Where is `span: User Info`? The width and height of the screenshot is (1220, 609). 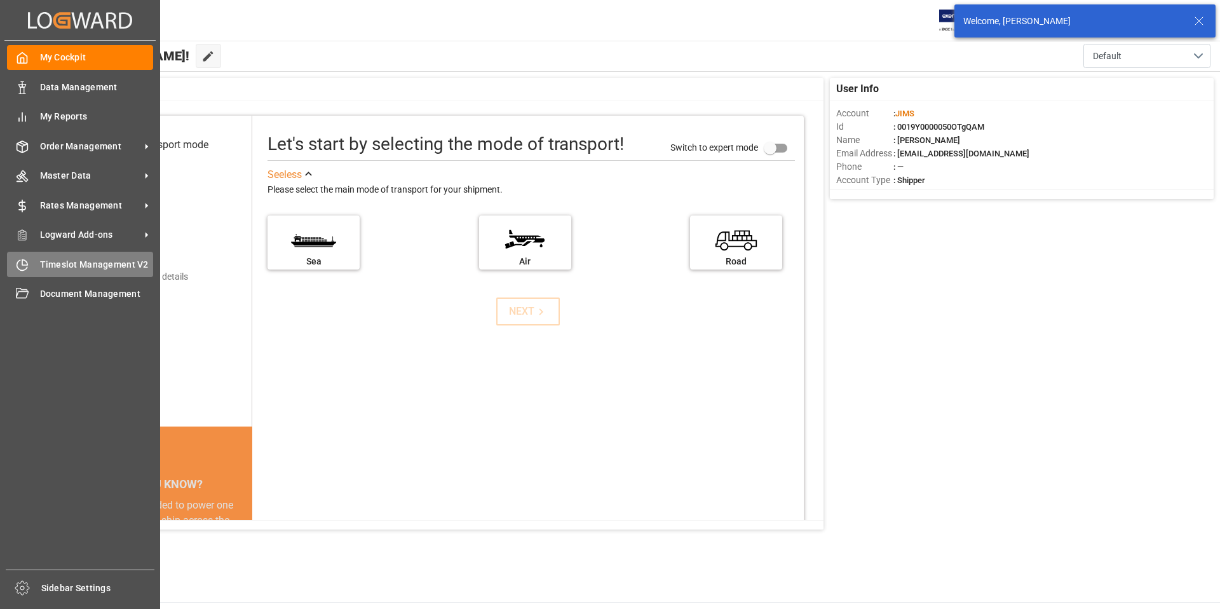 span: User Info is located at coordinates (857, 89).